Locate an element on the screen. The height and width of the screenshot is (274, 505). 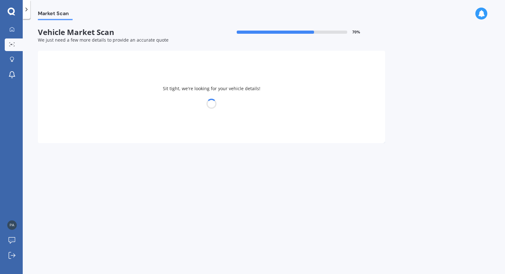
img: 4780475341b87f188250d75af4ea10a1 is located at coordinates (12, 225).